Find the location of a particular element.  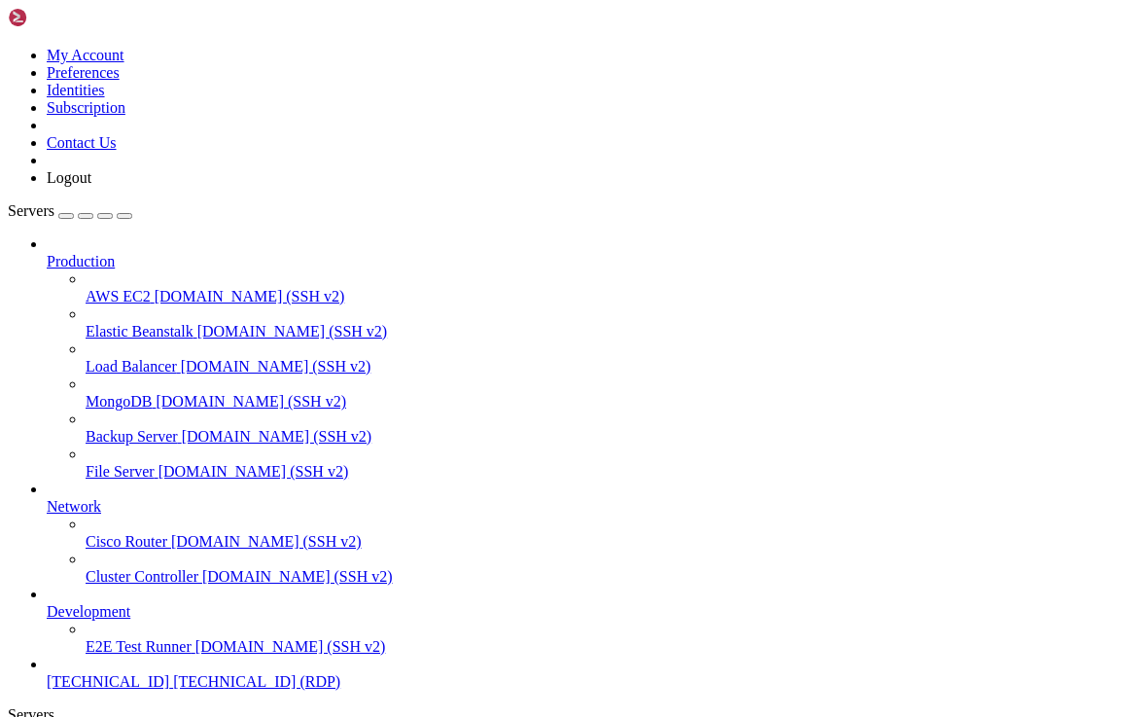

a: Production is located at coordinates (582, 262).